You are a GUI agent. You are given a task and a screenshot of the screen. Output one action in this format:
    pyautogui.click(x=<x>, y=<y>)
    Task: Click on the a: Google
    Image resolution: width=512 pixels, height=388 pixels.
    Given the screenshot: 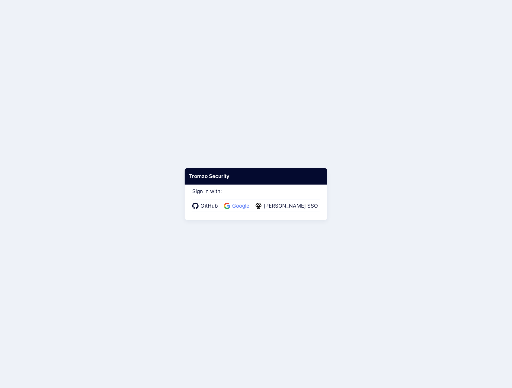 What is the action you would take?
    pyautogui.click(x=238, y=206)
    